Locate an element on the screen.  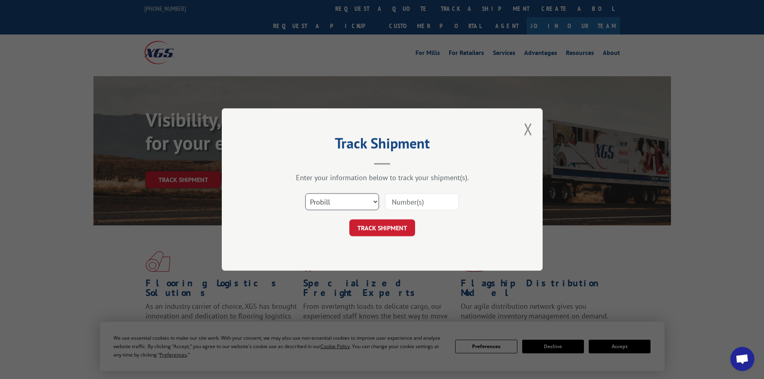
div: Open chat is located at coordinates (743, 359).